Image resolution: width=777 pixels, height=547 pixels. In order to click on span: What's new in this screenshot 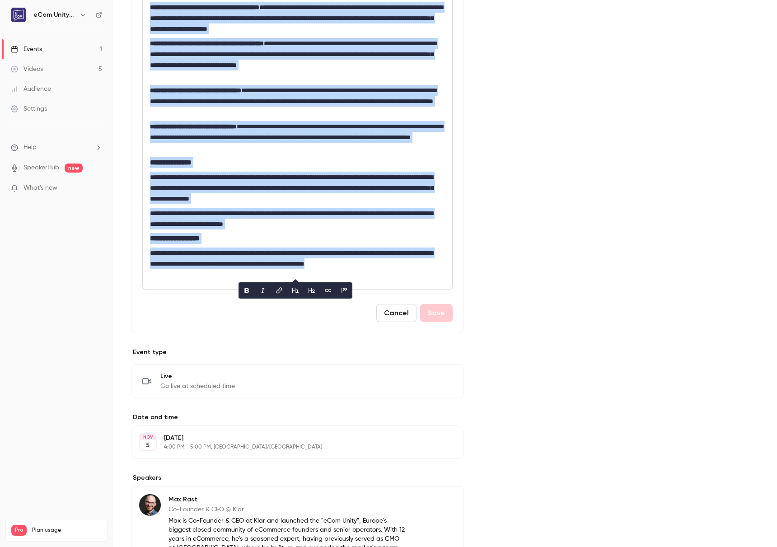, I will do `click(40, 188)`.